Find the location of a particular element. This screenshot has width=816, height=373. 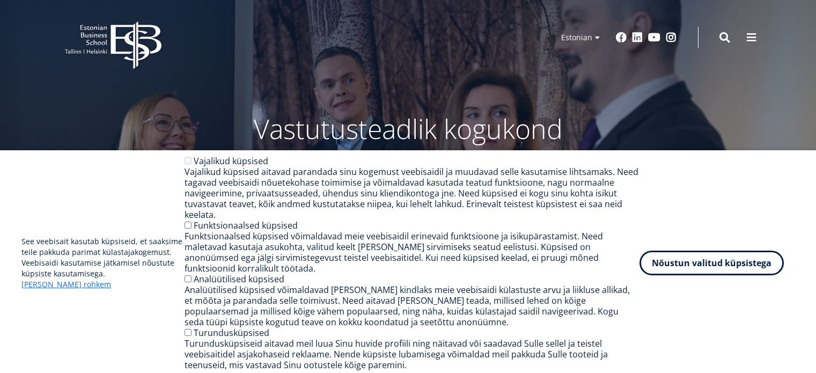

p: See veebisait kasutab küpsiseid, et saaksime teile pakkuda parimat külastajakogemust. Veebisaidi ... is located at coordinates (103, 263).